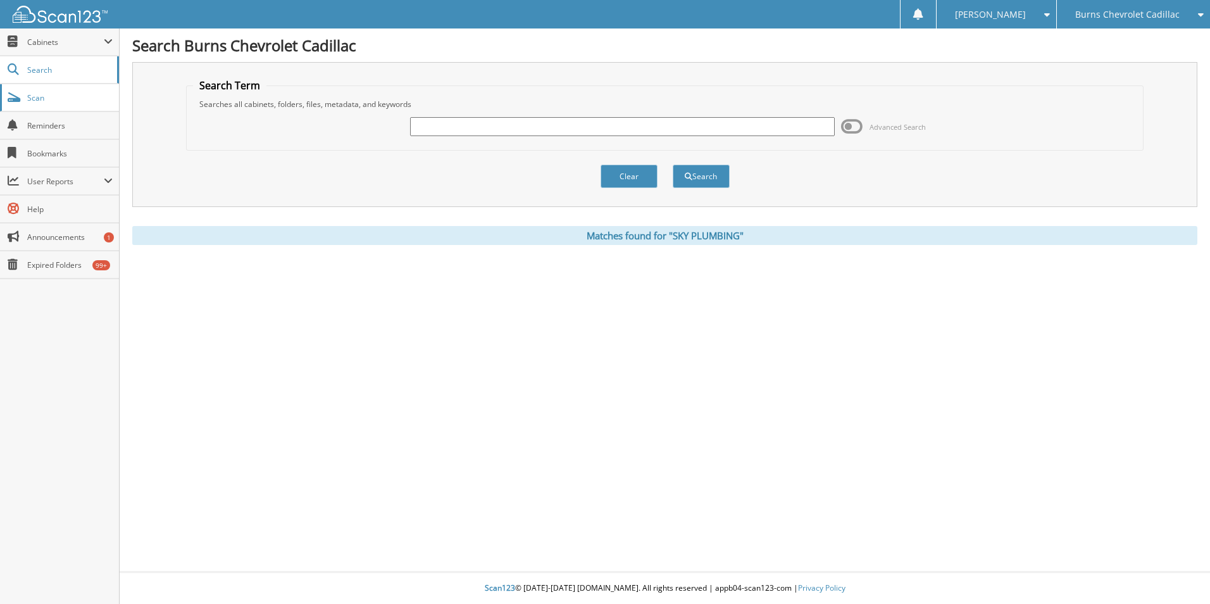 Image resolution: width=1210 pixels, height=604 pixels. What do you see at coordinates (70, 153) in the screenshot?
I see `span: Bookmarks` at bounding box center [70, 153].